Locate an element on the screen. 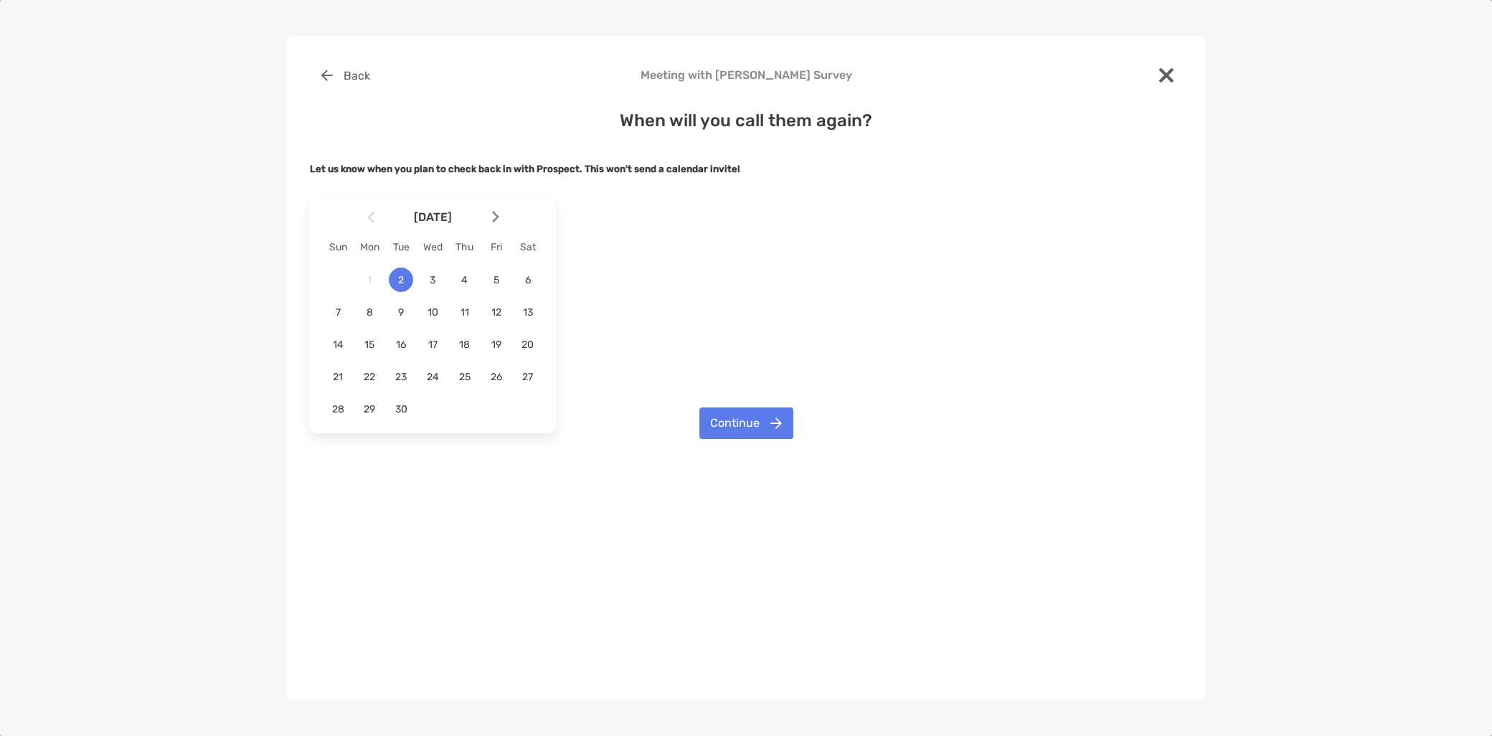  span: 1 is located at coordinates (370, 280).